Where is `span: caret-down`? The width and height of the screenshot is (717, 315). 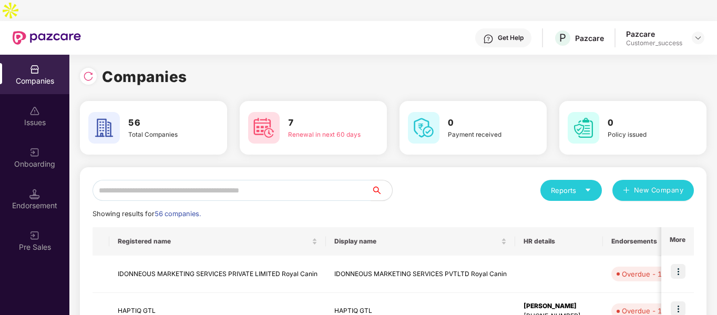
span: caret-down is located at coordinates (588, 190).